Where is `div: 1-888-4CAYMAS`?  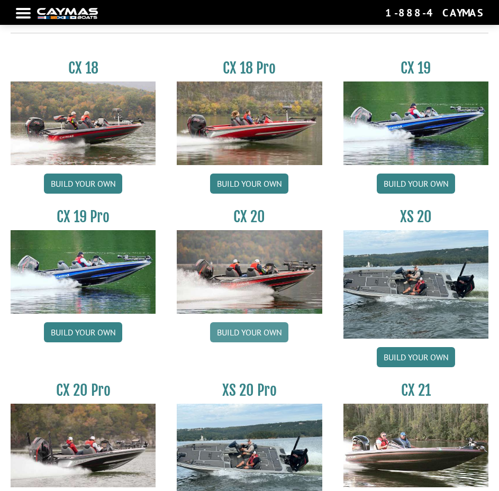
div: 1-888-4CAYMAS is located at coordinates (434, 13).